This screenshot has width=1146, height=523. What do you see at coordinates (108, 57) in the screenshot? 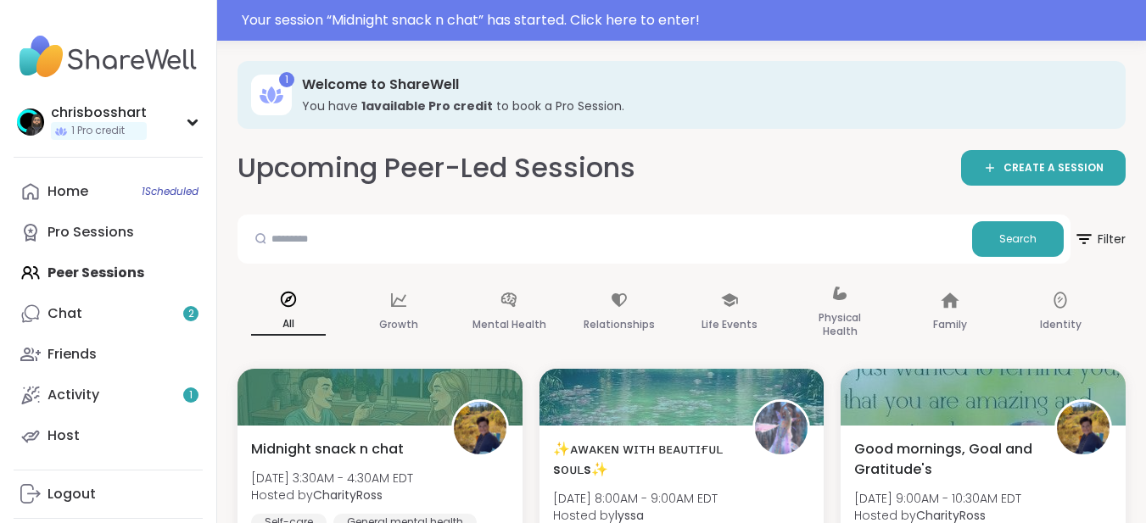
I see `img: ShareWell Nav Logo` at bounding box center [108, 57].